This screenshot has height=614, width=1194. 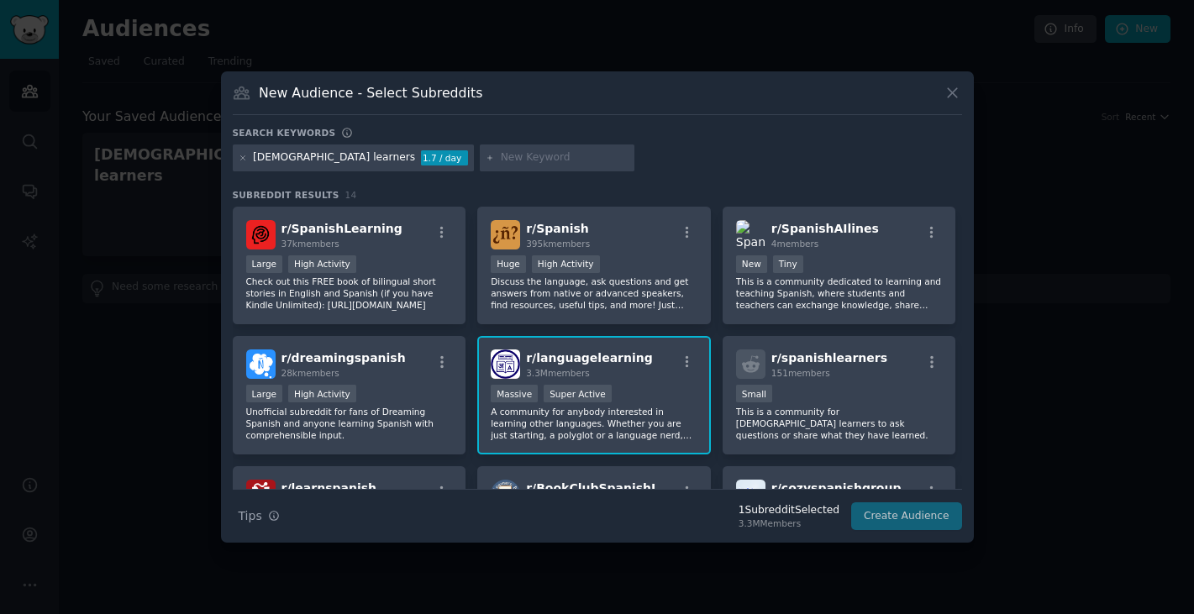 What do you see at coordinates (259, 516) in the screenshot?
I see `button: Tips` at bounding box center [259, 516].